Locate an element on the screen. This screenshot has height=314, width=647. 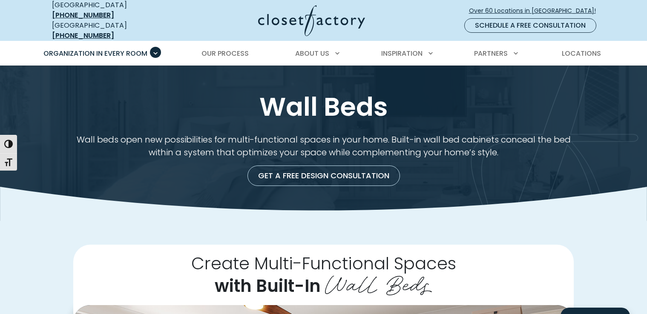
span: with Built-In is located at coordinates (268, 286).